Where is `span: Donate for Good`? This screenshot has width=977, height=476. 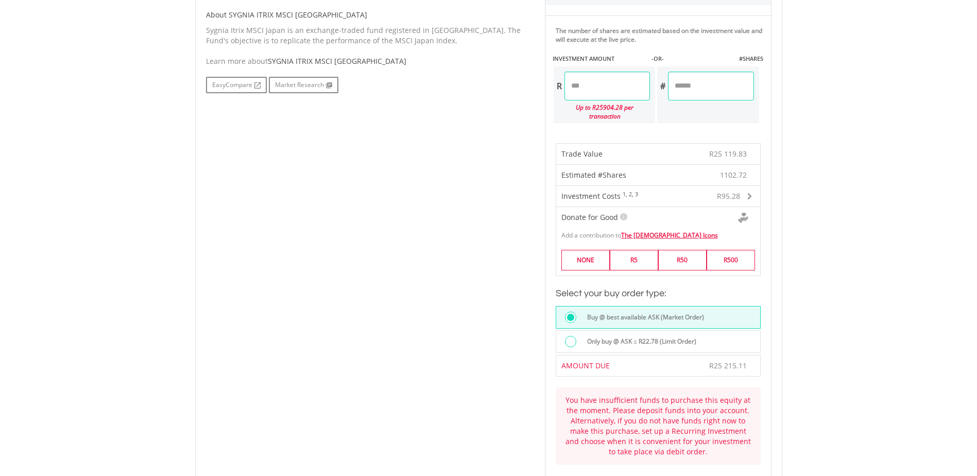
span: Donate for Good is located at coordinates (590, 217).